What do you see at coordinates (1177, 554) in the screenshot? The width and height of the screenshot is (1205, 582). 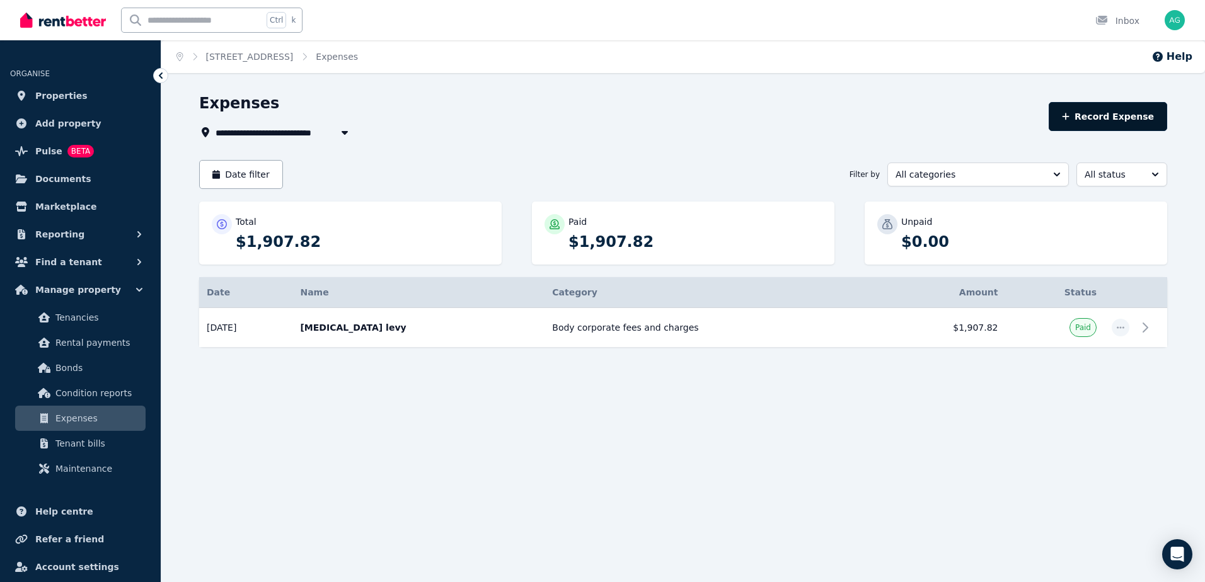 I see `div: Open Intercom Messenger` at bounding box center [1177, 554].